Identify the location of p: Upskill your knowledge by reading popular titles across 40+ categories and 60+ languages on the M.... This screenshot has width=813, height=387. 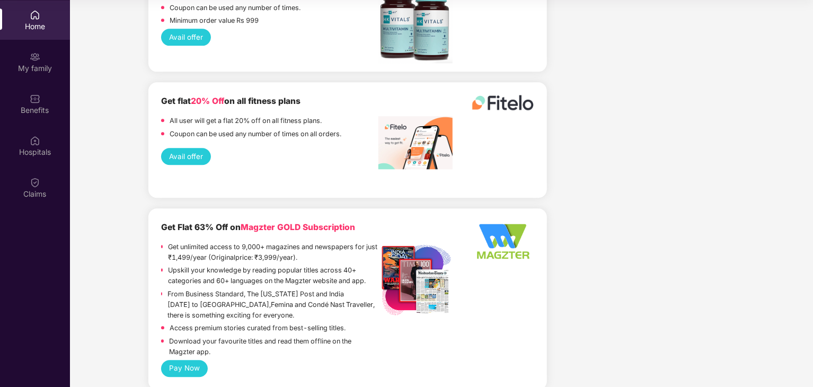
(273, 276).